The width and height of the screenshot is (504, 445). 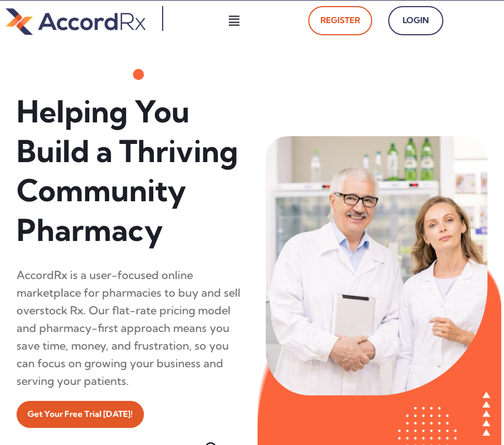 What do you see at coordinates (76, 22) in the screenshot?
I see `a: default-logo` at bounding box center [76, 22].